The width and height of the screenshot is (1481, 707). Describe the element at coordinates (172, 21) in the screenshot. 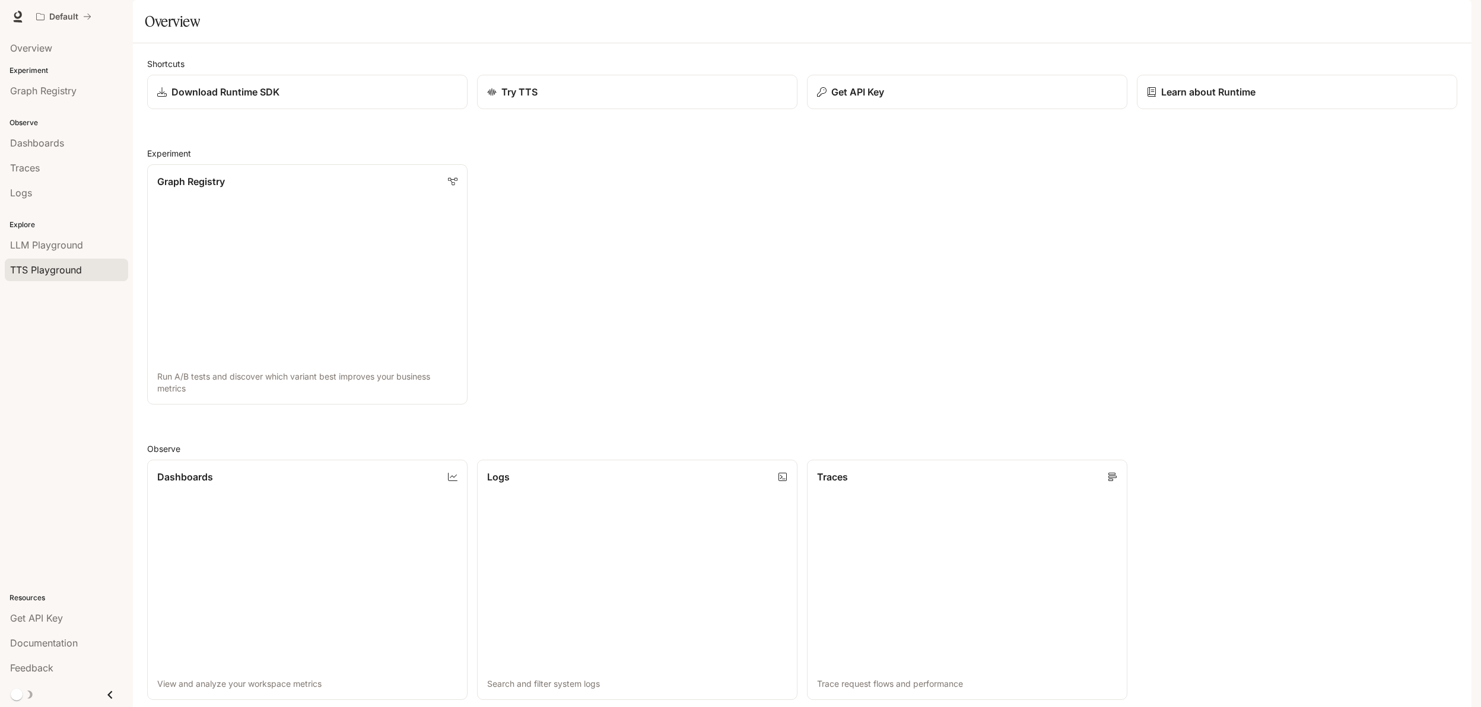

I see `h1: Overview` at that location.